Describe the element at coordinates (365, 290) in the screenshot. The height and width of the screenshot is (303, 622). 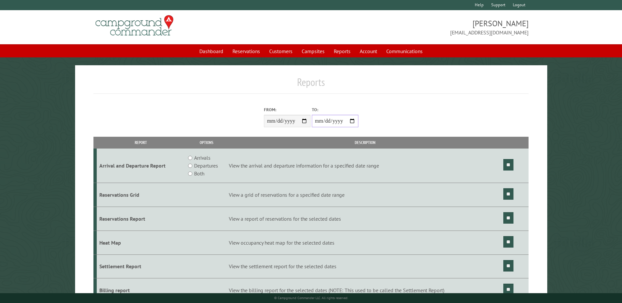
I see `td: View the billing report for the selected dates (NOTE: This used to be called the Settlement Report)` at that location.